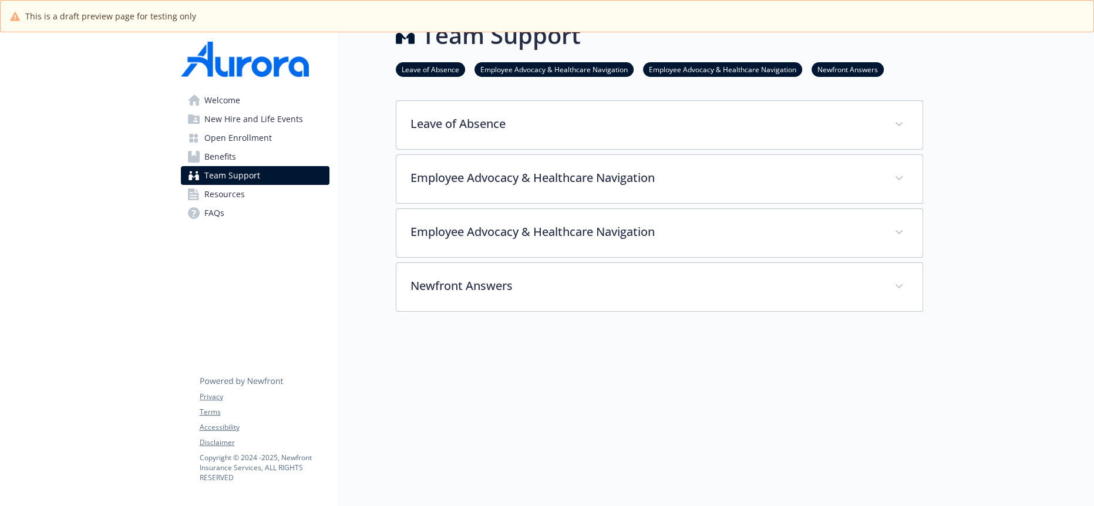  Describe the element at coordinates (255, 194) in the screenshot. I see `a: Resources` at that location.